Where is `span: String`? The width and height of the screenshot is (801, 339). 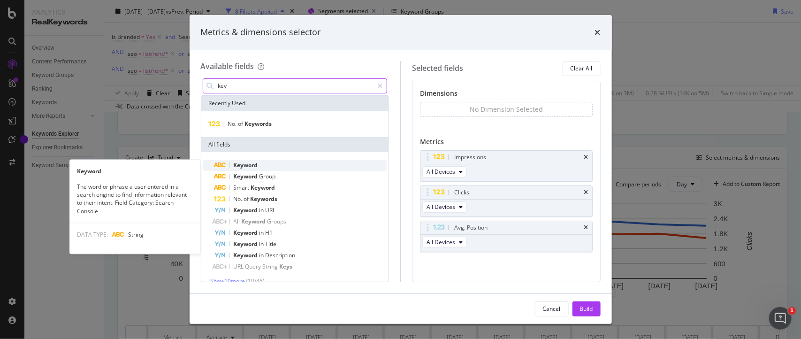
span: String is located at coordinates (271, 266).